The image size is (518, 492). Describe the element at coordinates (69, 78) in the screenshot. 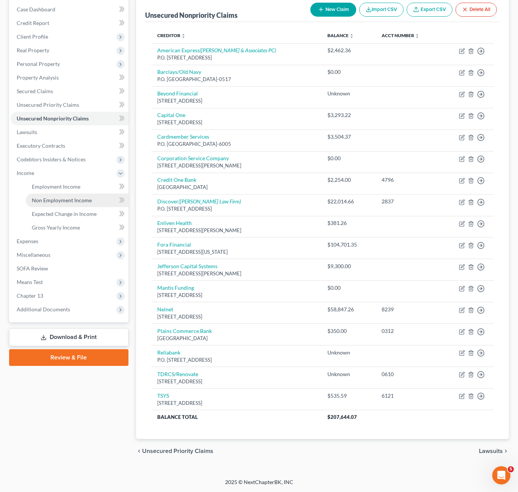

I see `a: Property Analysis` at that location.